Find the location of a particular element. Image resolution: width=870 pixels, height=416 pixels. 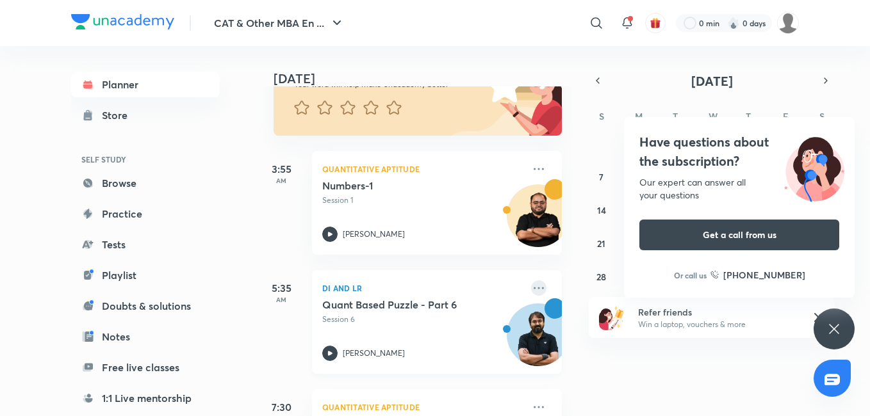

abbr: Thursday is located at coordinates (748, 116).